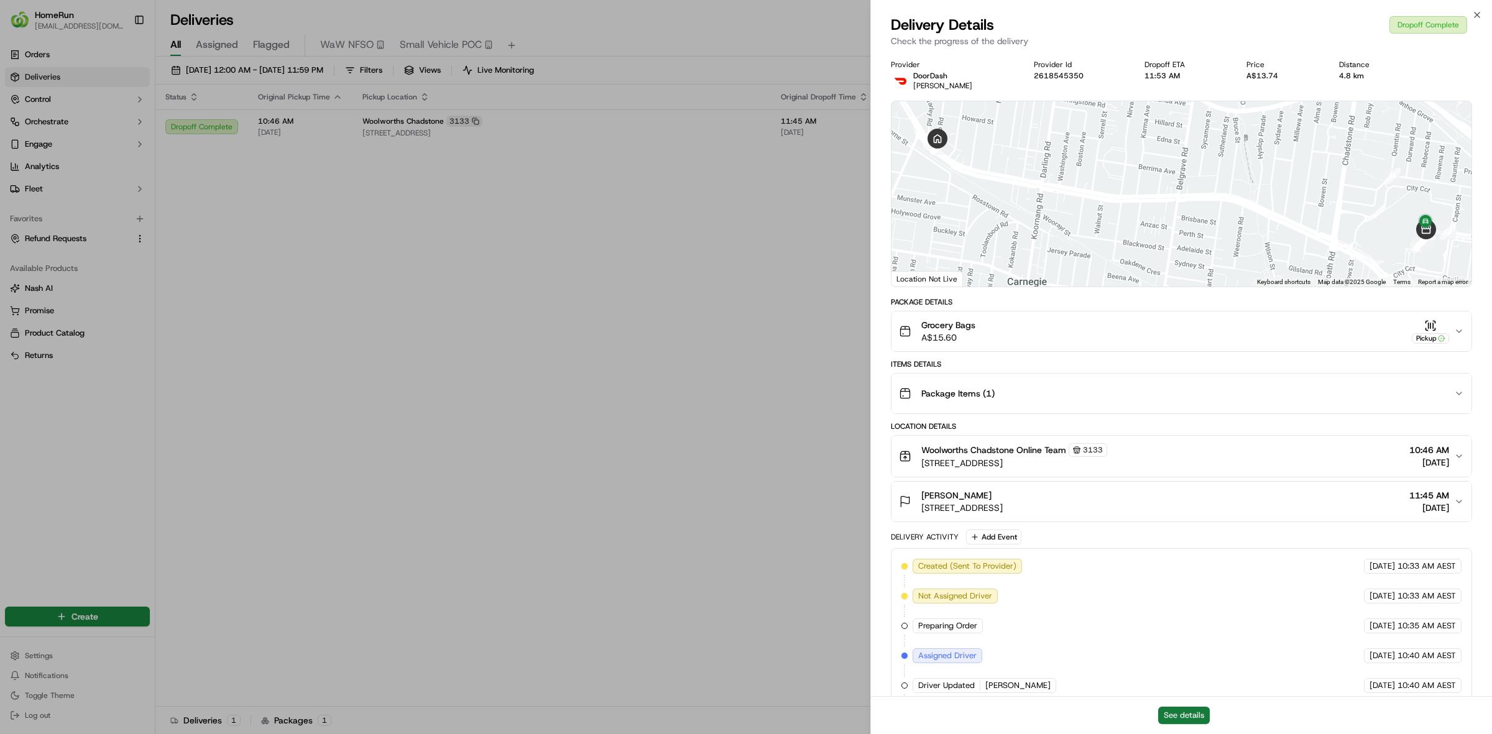  What do you see at coordinates (1448, 232) in the screenshot?
I see `div: 15` at bounding box center [1448, 232].